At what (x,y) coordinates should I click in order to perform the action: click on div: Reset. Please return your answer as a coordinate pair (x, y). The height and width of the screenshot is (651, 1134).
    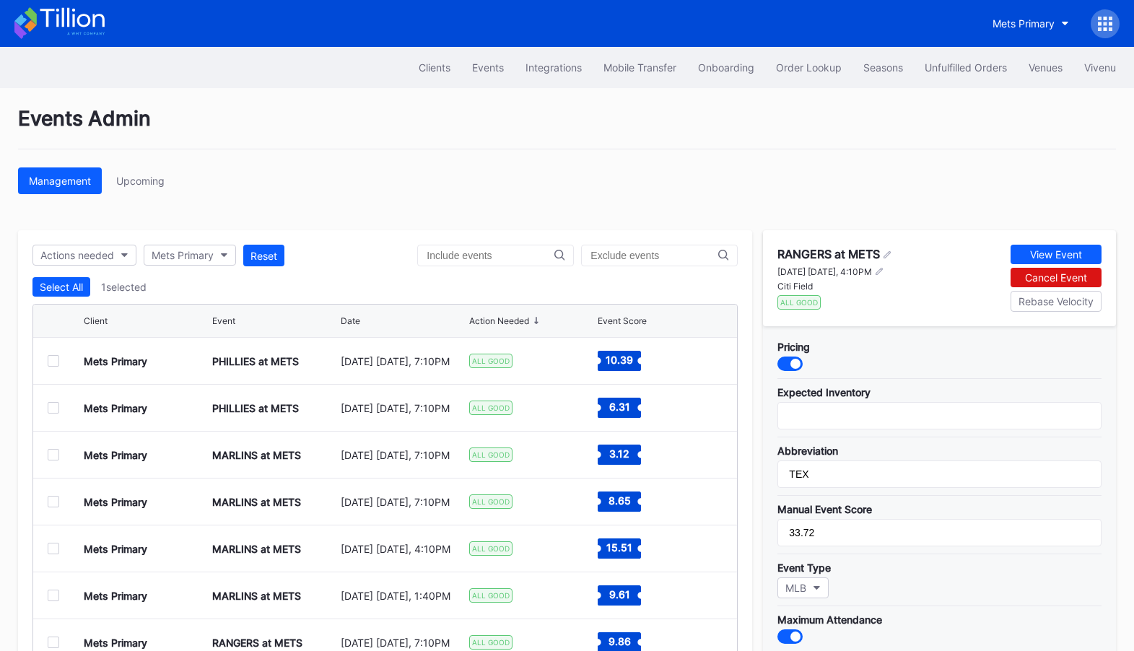
    Looking at the image, I should click on (263, 256).